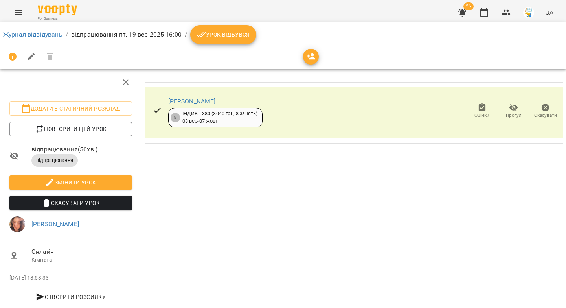 The height and width of the screenshot is (308, 566). I want to click on span: Змінити урок, so click(71, 182).